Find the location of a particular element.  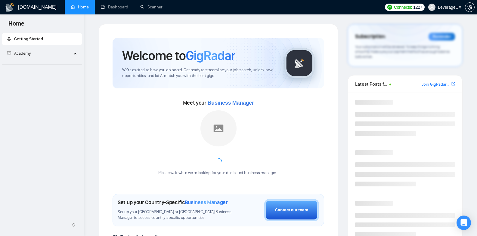

span: Meet your is located at coordinates (218, 103).